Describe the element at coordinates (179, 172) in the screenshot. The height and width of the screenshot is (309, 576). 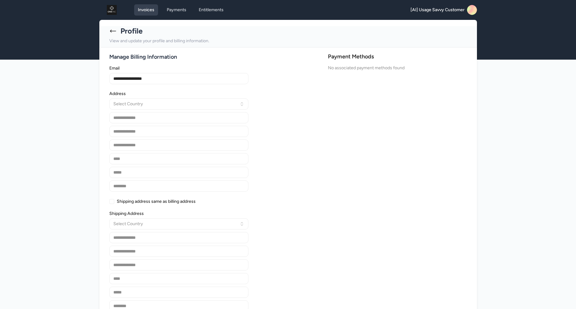
I see `input: State` at that location.